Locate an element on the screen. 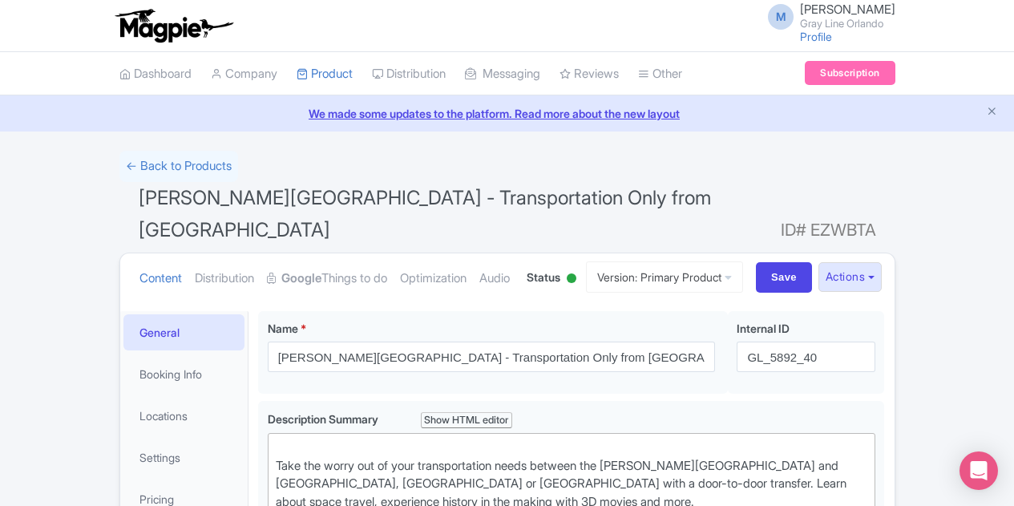 The image size is (1014, 506). div: Show HTML editor is located at coordinates (467, 420).